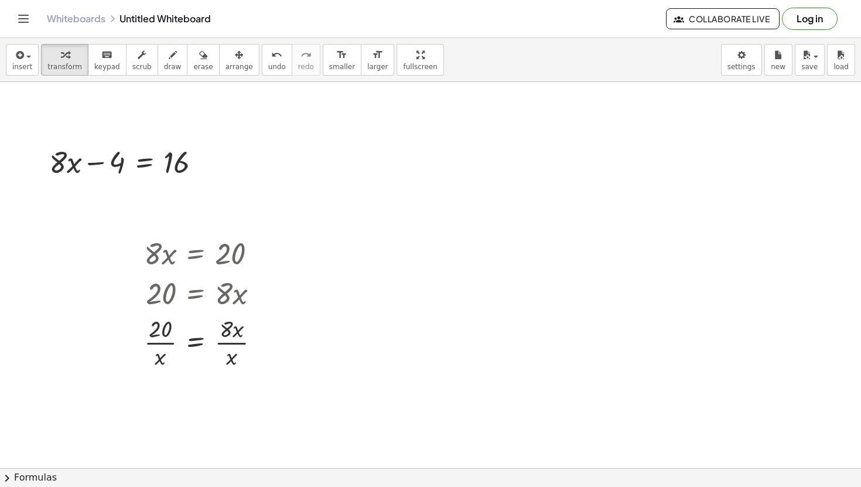 This screenshot has width=861, height=487. Describe the element at coordinates (239, 67) in the screenshot. I see `span: arrange` at that location.